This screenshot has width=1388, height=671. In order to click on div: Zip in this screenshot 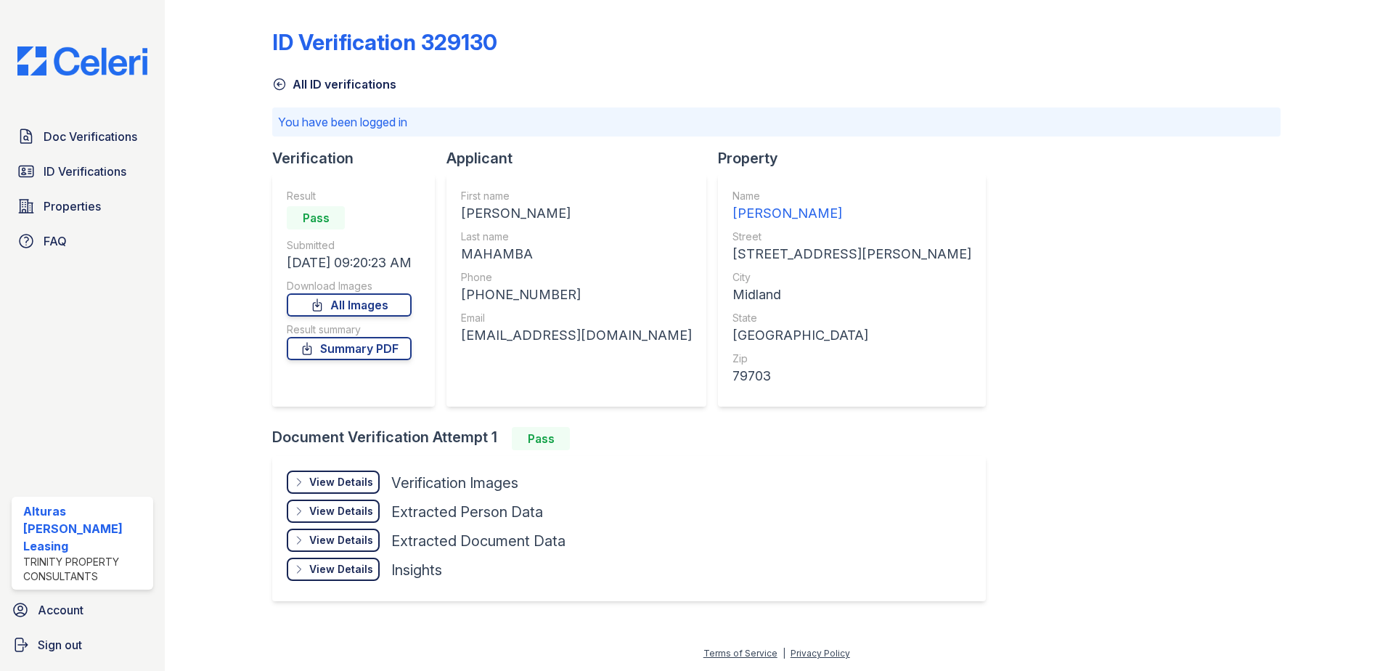, I will do `click(851, 359)`.